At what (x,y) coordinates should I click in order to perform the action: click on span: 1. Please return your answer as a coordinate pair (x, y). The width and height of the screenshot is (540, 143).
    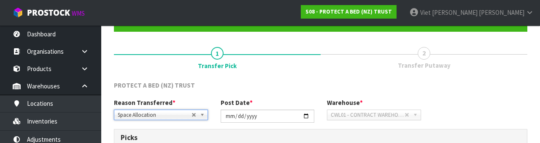
    Looking at the image, I should click on (217, 53).